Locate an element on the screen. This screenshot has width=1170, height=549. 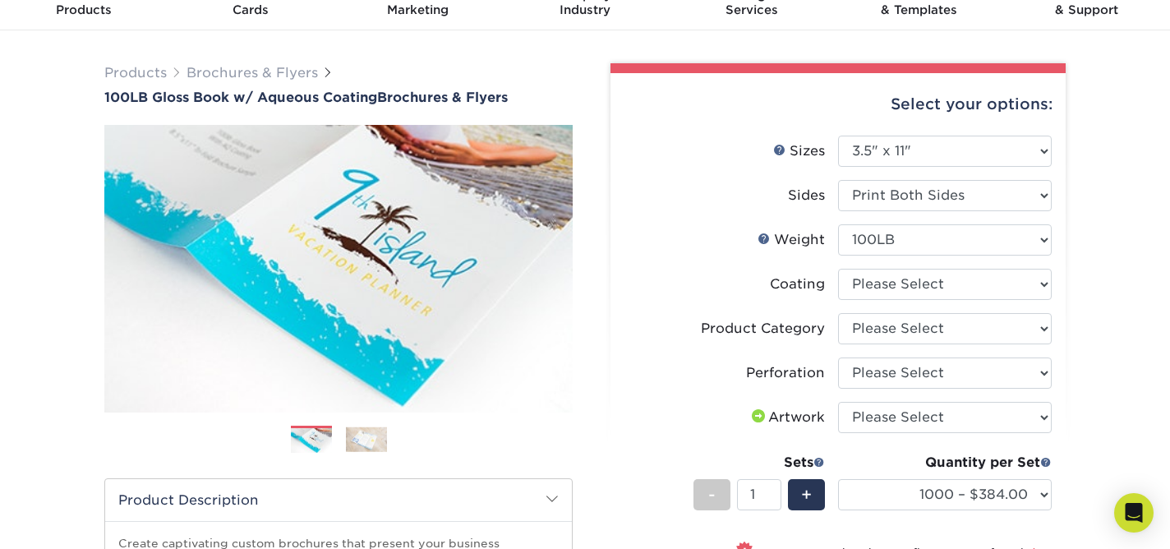
img: Brochures & Flyers 02 is located at coordinates (366, 439).